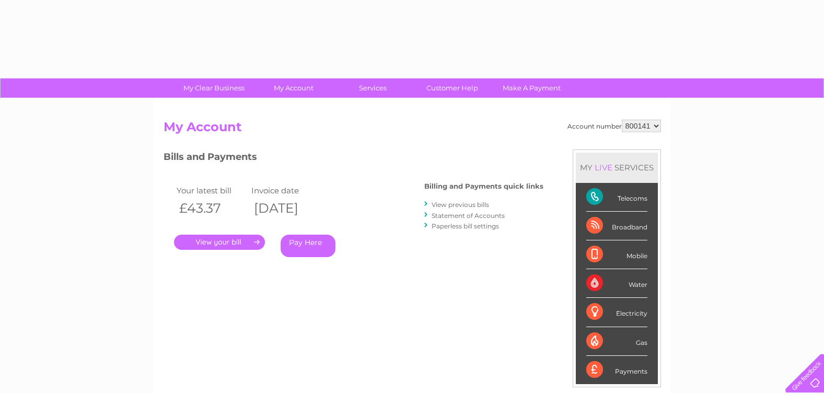  What do you see at coordinates (532, 88) in the screenshot?
I see `a: Make A Payment` at bounding box center [532, 88].